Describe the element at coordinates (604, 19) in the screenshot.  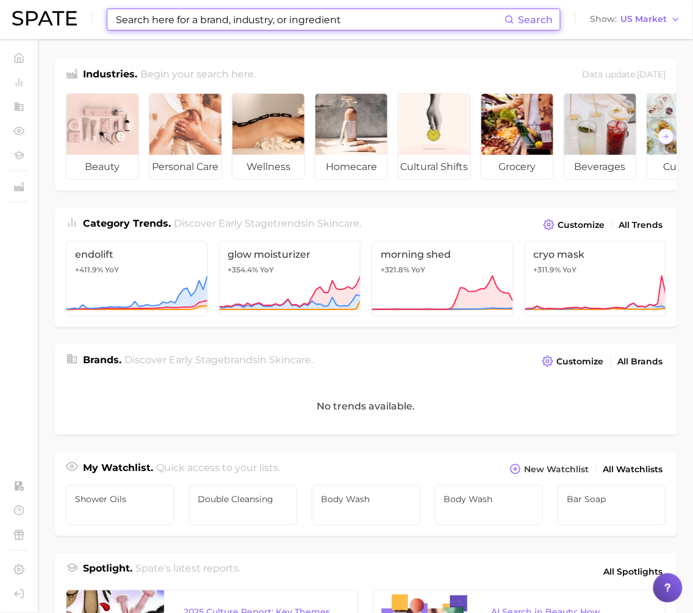
I see `span: Show` at that location.